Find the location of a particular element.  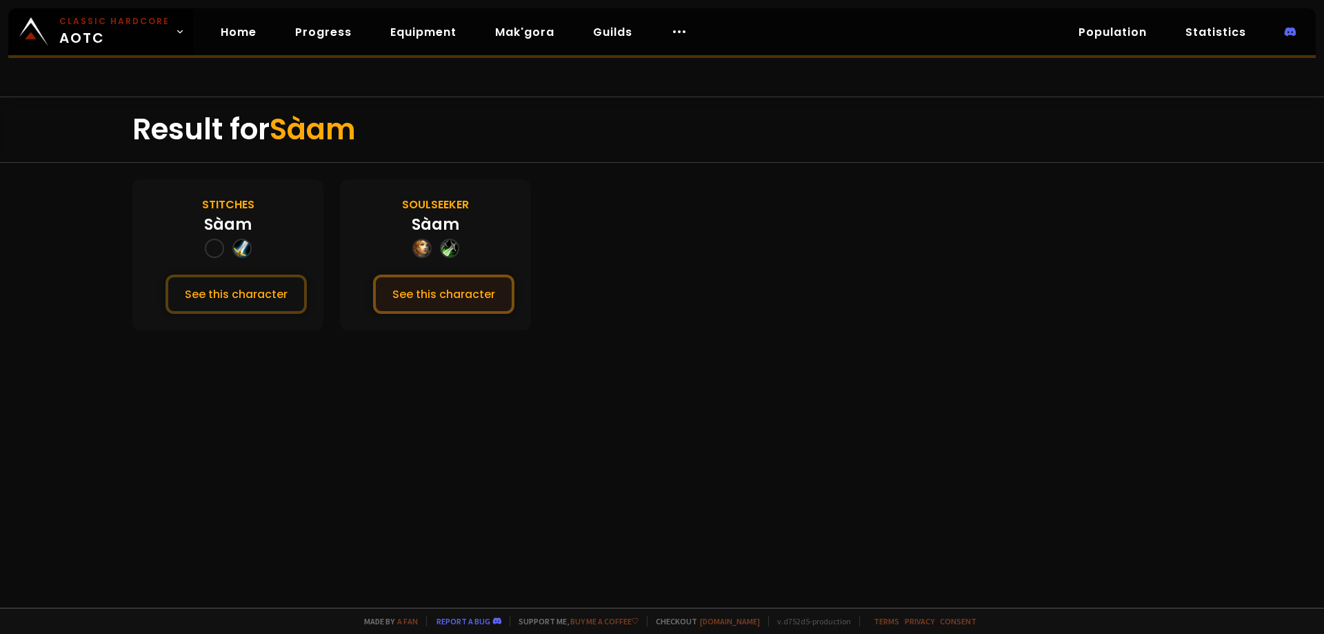

a: Progress is located at coordinates (323, 32).